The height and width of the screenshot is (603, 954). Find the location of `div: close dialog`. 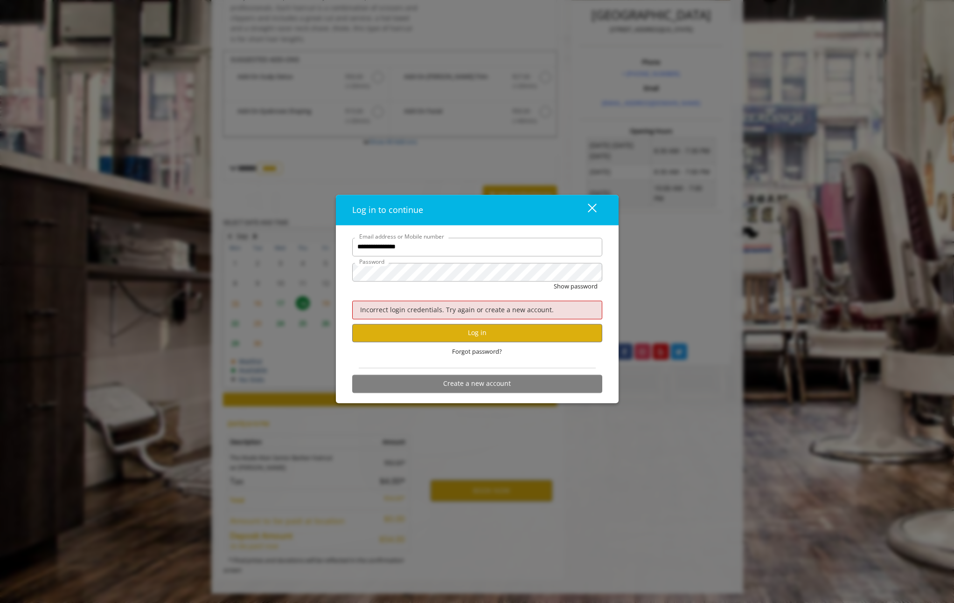

div: close dialog is located at coordinates (586, 210).